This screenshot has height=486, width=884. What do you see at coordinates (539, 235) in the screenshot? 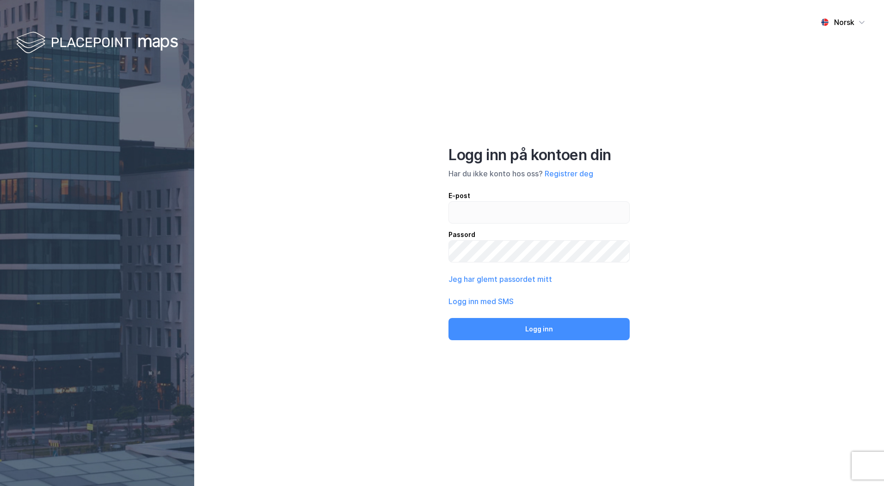
I see `div: Passord` at bounding box center [539, 235].